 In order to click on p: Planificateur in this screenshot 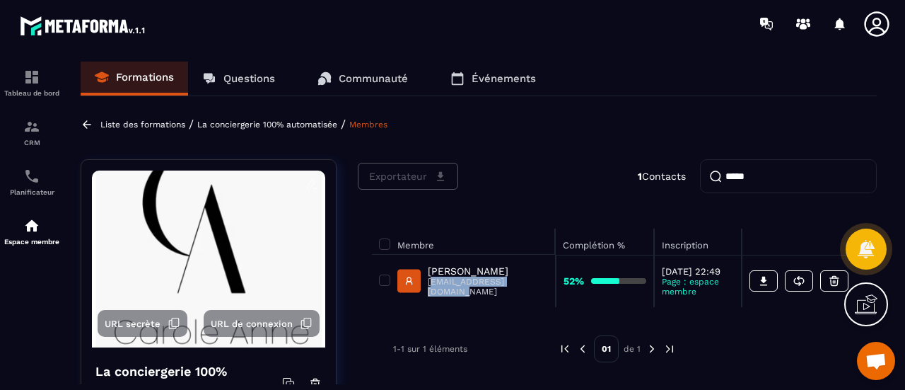, I will do `click(32, 192)`.